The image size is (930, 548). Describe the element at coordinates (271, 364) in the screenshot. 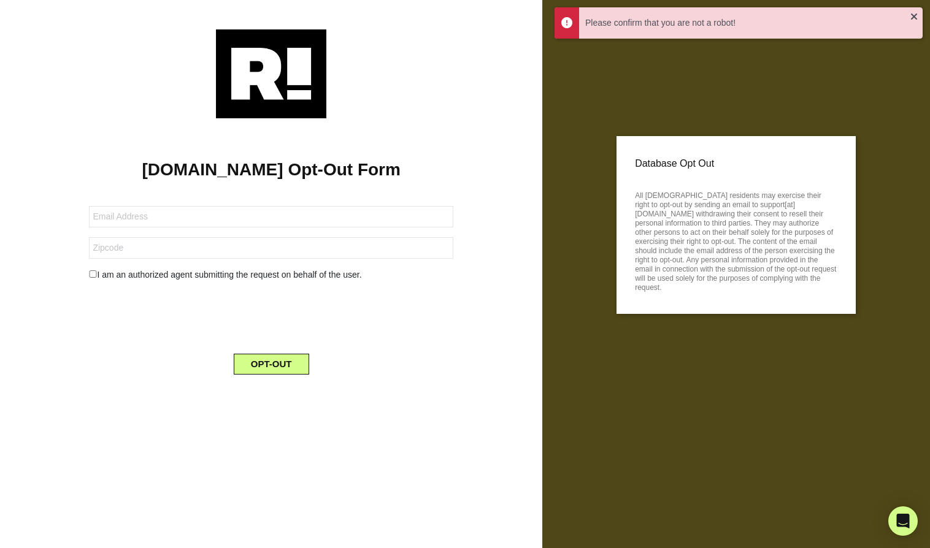

I see `button: OPT-OUT` at that location.